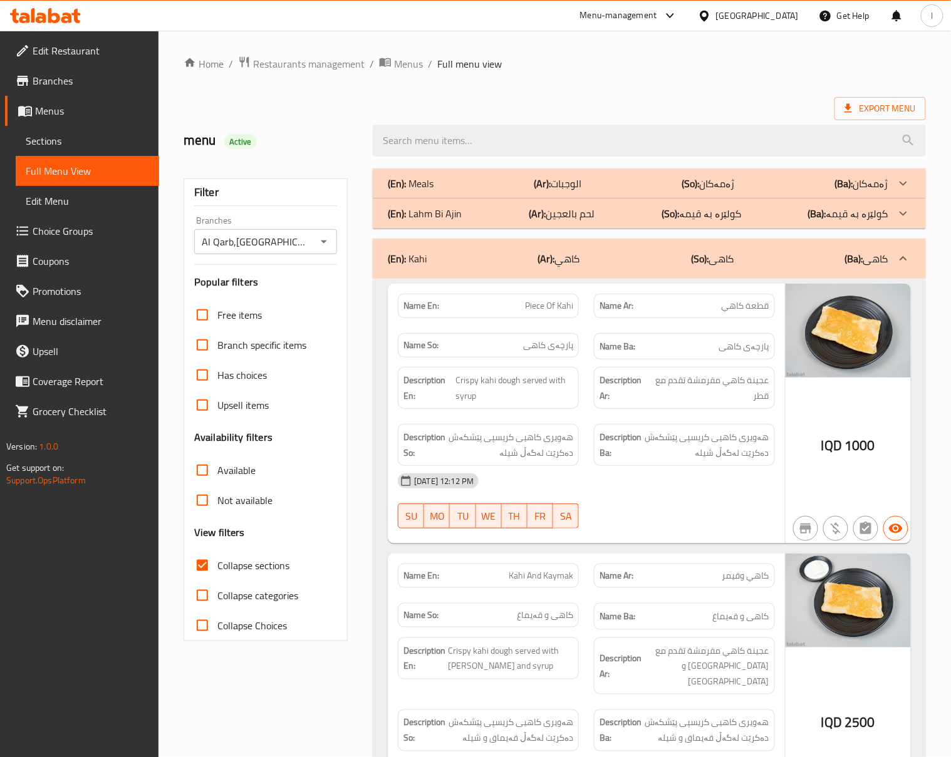  I want to click on div: Menu-management, so click(618, 16).